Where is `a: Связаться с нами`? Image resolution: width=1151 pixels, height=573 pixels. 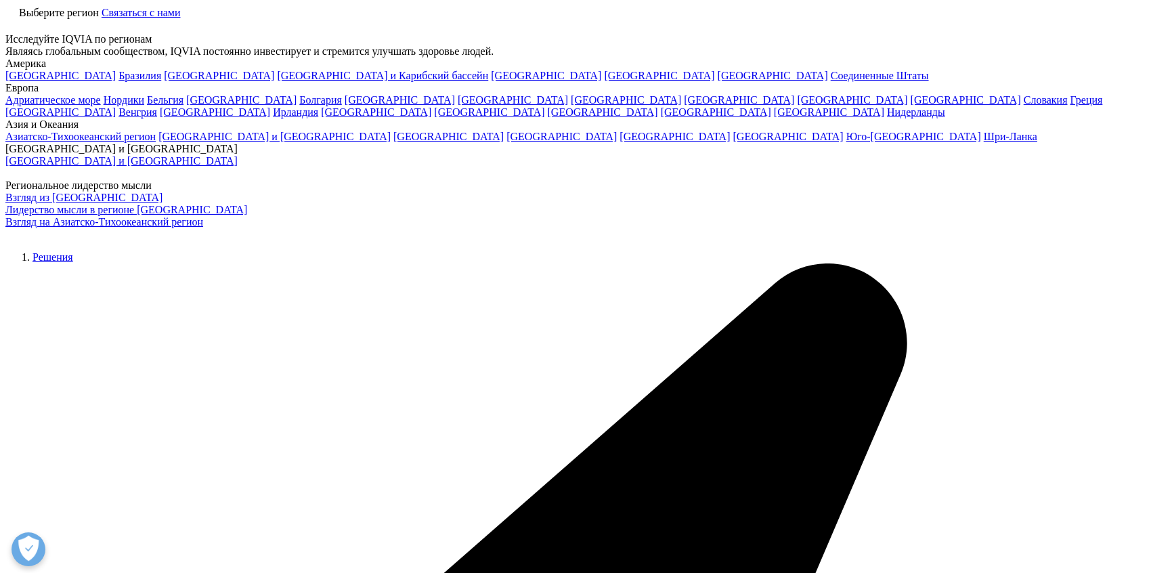 a: Связаться с нами is located at coordinates (141, 12).